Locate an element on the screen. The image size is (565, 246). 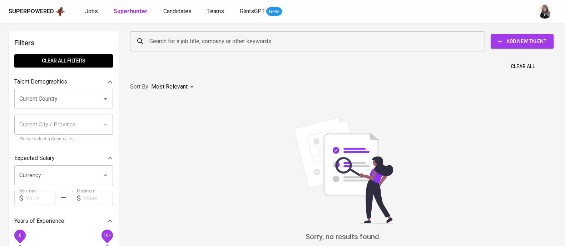
div: Most Relevant is located at coordinates (174, 87).